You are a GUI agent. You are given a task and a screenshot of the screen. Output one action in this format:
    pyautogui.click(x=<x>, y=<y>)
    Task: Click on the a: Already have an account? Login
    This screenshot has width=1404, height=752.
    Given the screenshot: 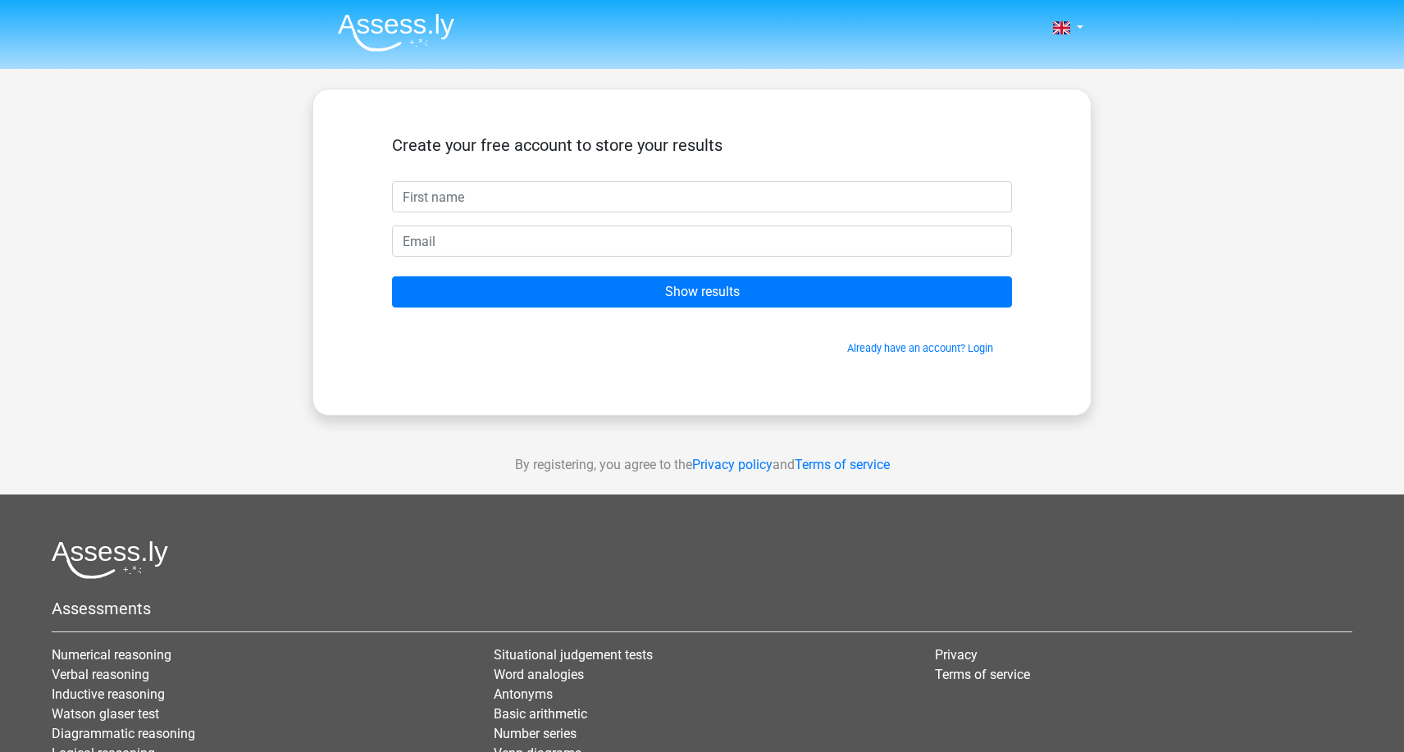 What is the action you would take?
    pyautogui.click(x=920, y=348)
    